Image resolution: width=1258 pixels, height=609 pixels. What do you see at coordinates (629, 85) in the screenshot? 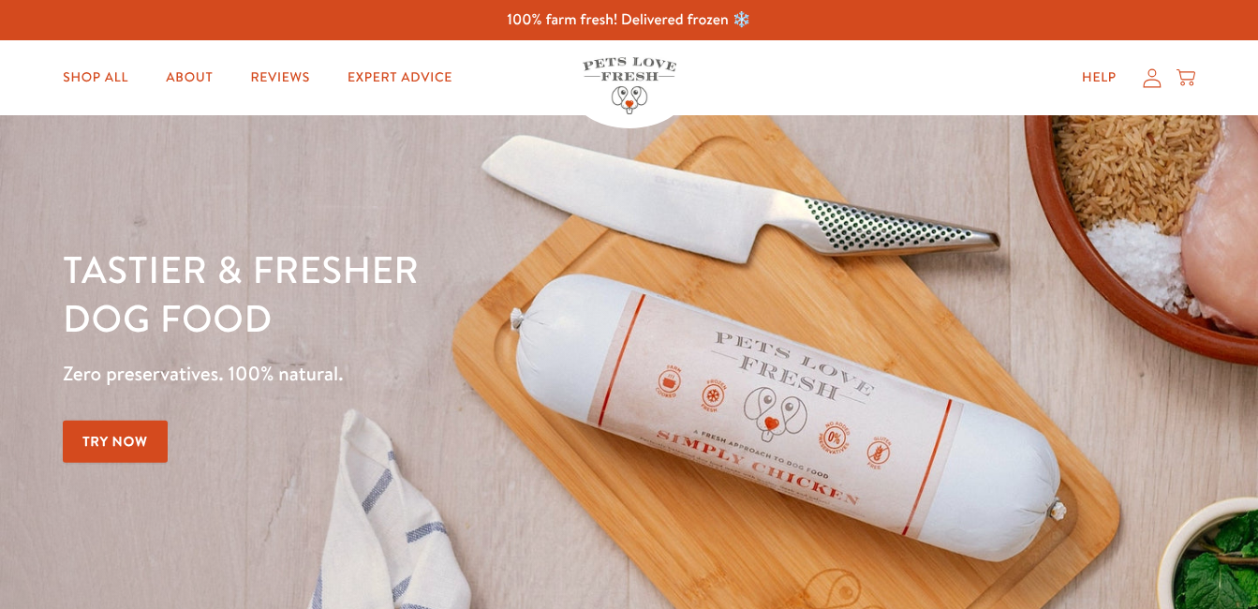
I see `img: Pets Love Fresh` at bounding box center [629, 85].